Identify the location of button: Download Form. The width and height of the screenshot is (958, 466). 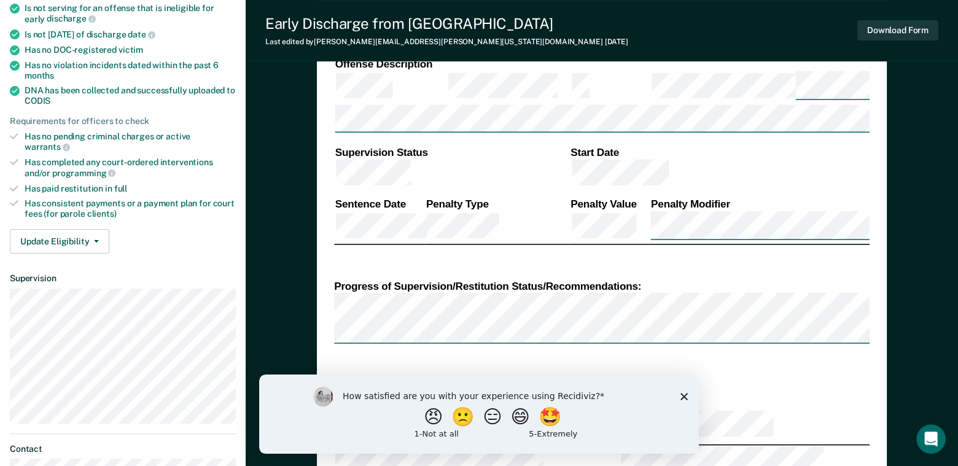
(898, 30).